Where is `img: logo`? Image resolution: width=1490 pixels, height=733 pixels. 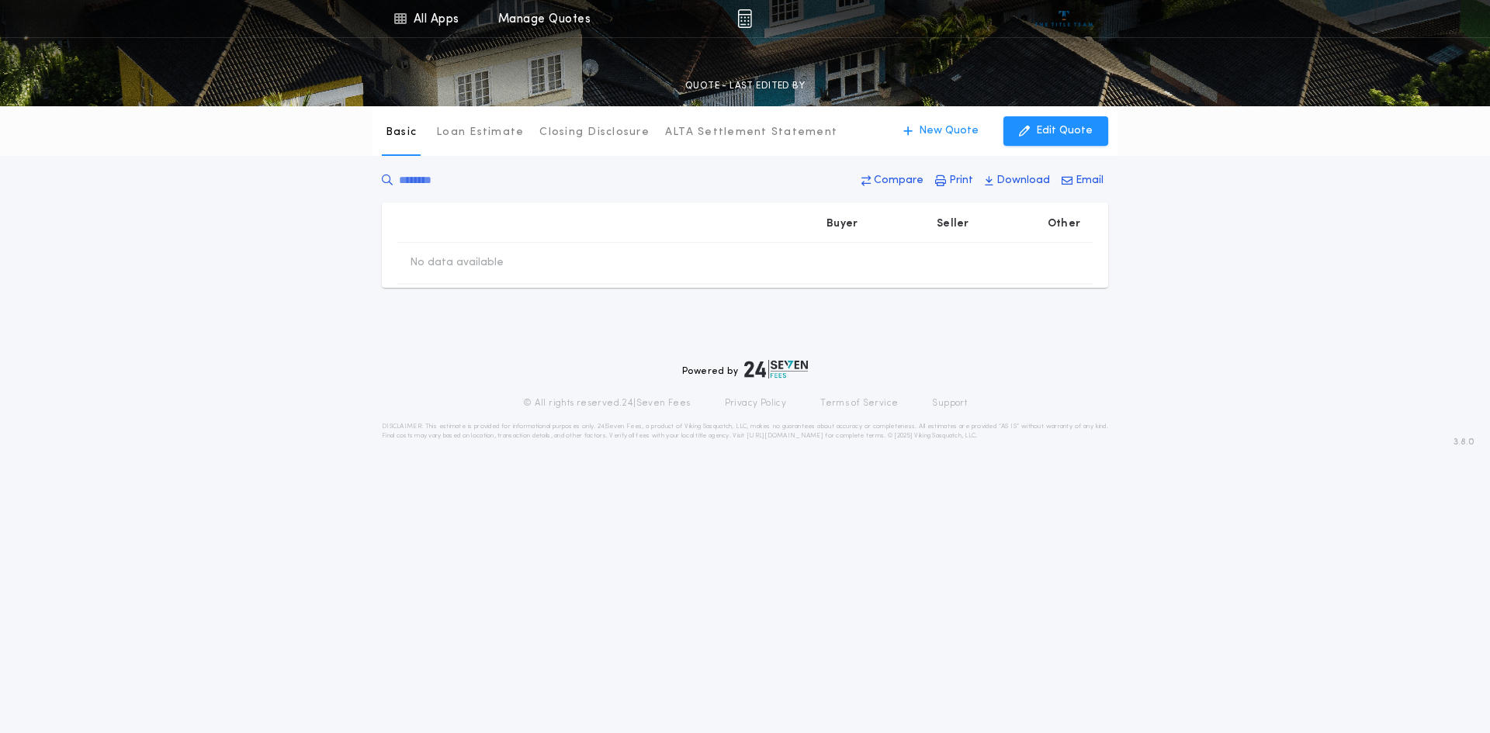
img: logo is located at coordinates (776, 369).